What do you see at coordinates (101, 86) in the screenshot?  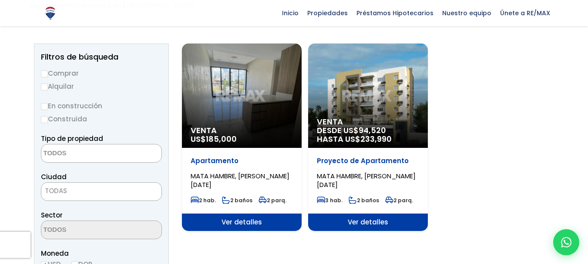 I see `label: Alquilar` at bounding box center [101, 86].